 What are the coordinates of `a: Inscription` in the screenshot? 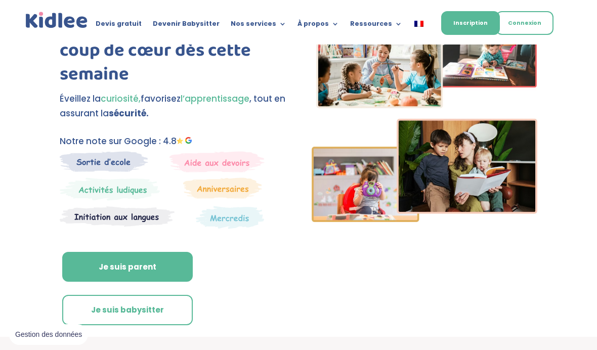 It's located at (471, 23).